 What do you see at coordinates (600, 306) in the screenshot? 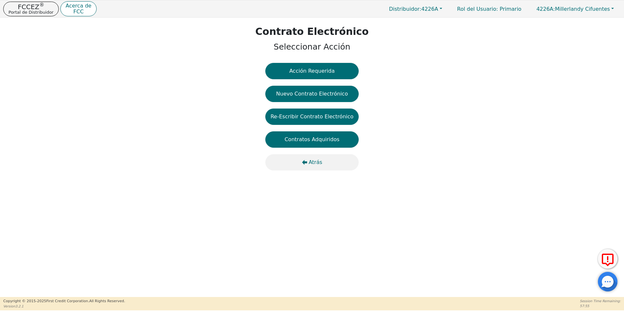
I see `p: 57:55` at bounding box center [600, 306].